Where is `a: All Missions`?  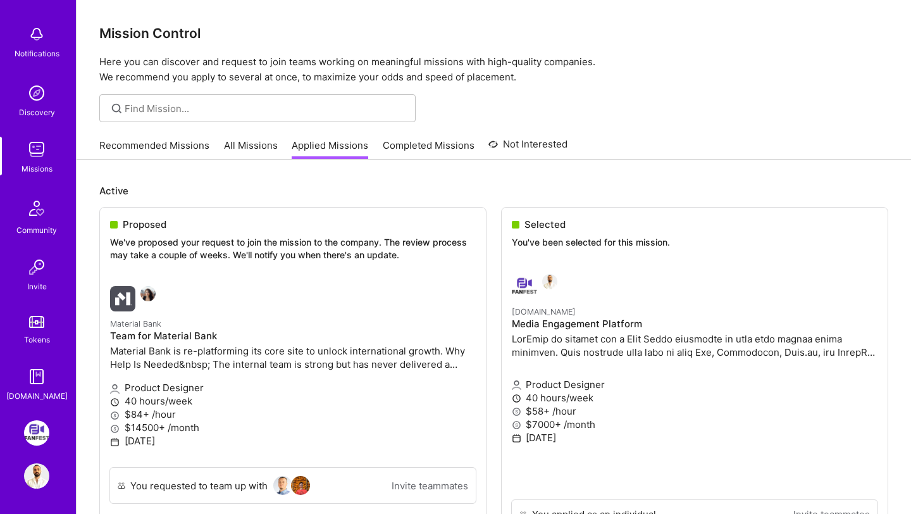 a: All Missions is located at coordinates (251, 149).